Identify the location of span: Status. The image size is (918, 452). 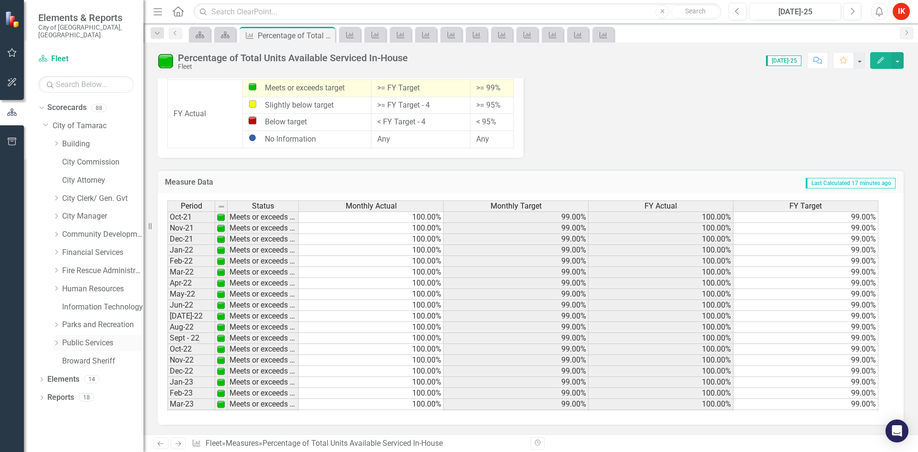
(263, 206).